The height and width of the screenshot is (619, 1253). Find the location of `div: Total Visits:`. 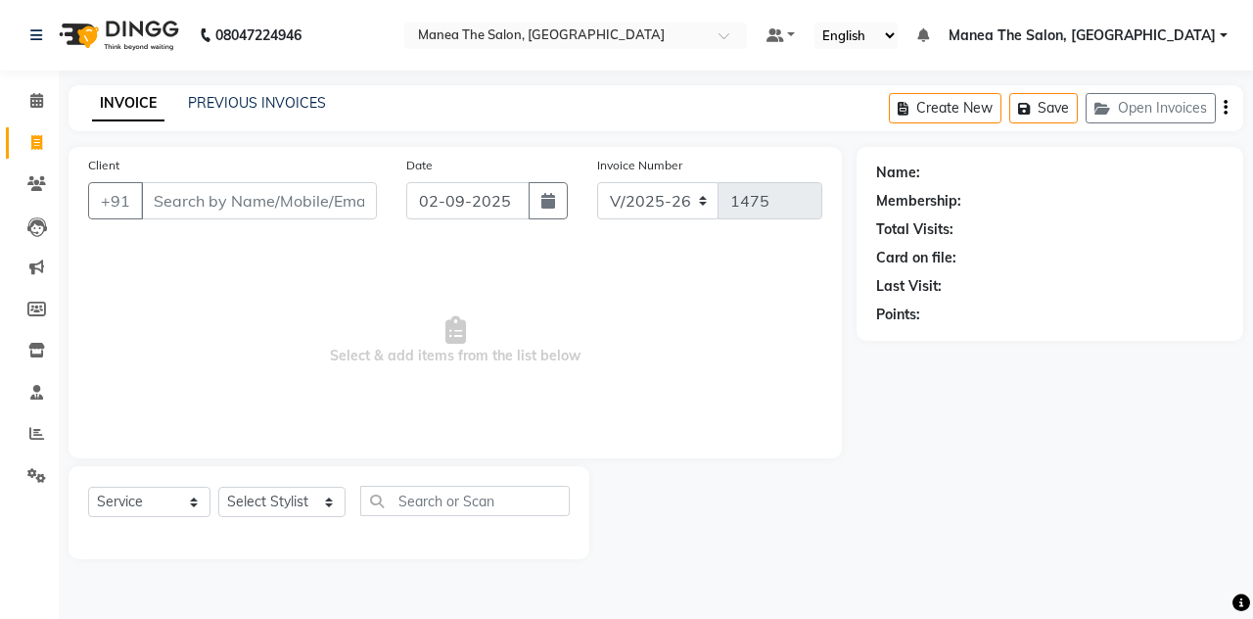

div: Total Visits: is located at coordinates (914, 229).